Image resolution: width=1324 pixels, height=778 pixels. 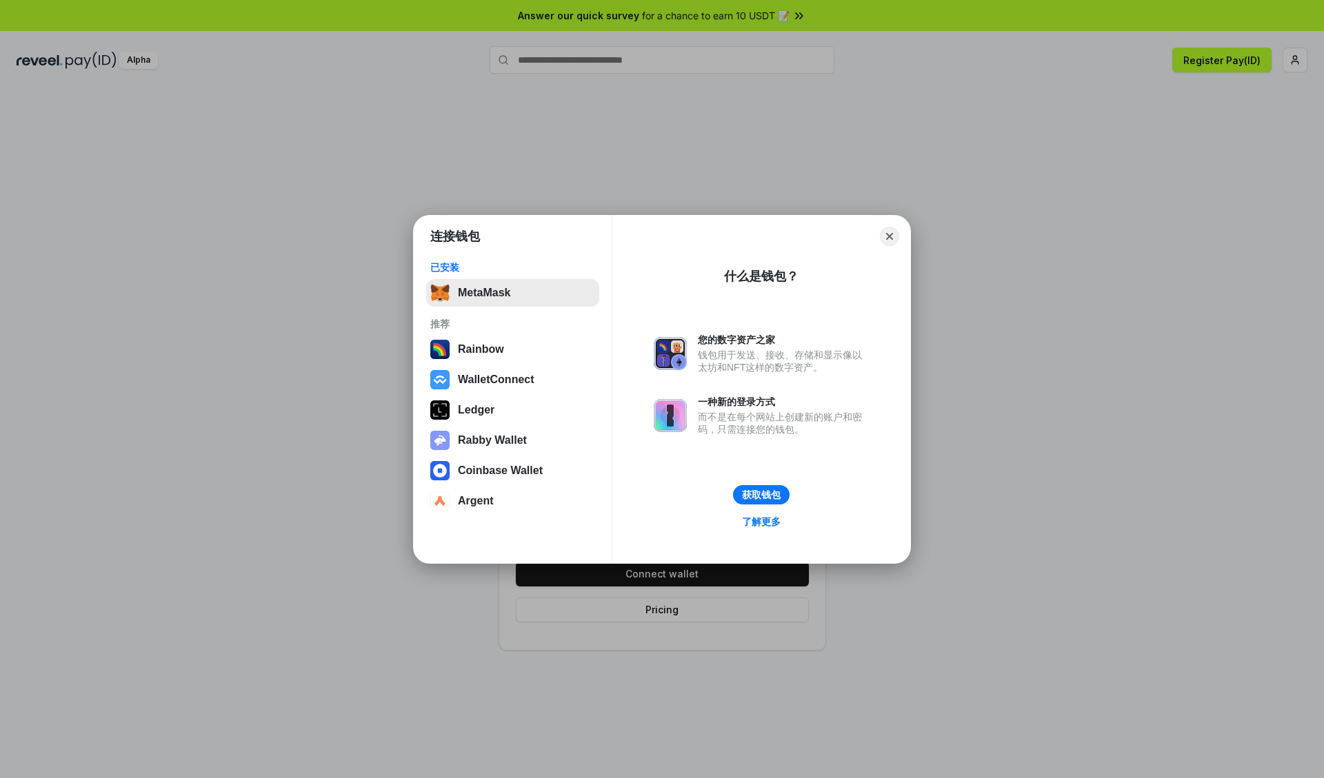 I want to click on div: WalletConnect, so click(x=496, y=380).